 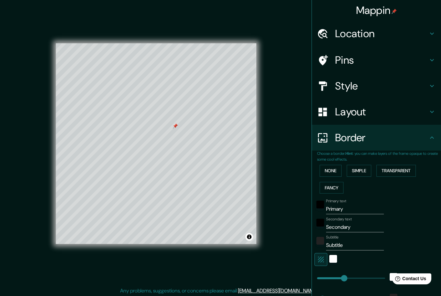 I want to click on p: Any problems, suggestions, or concerns please email ., so click(x=219, y=290).